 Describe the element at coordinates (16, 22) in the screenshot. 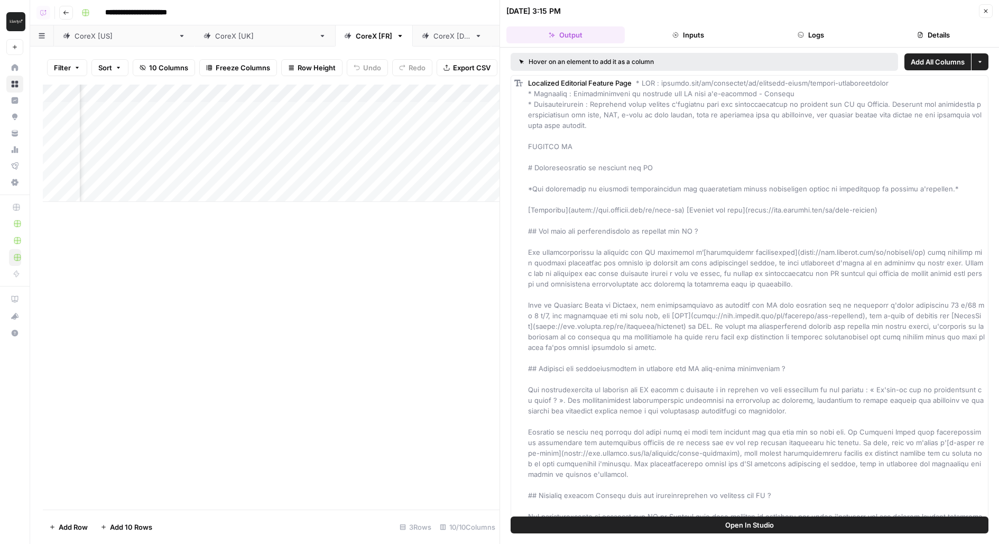

I see `img: Klaviyo Logo` at that location.